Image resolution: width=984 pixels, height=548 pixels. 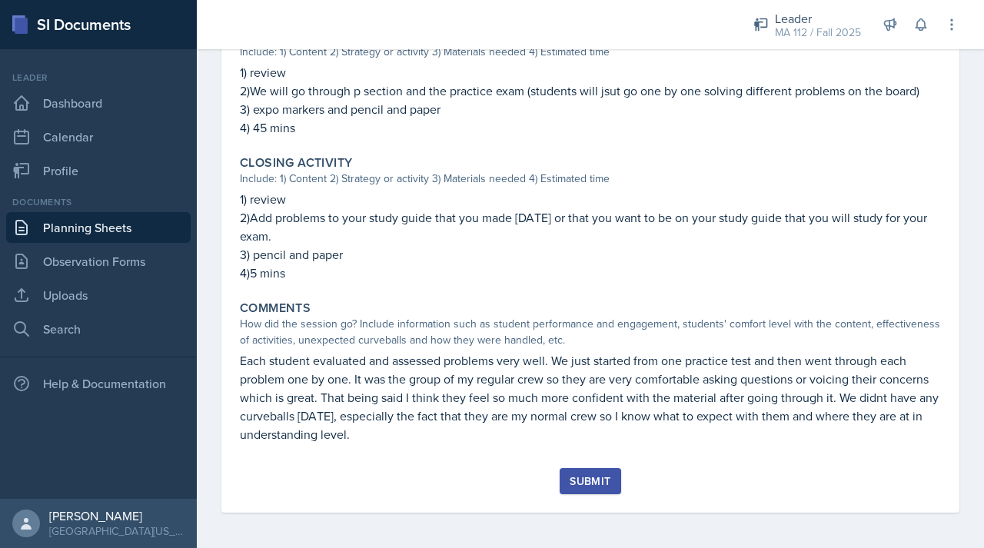 I want to click on a: Observation Forms, so click(x=98, y=262).